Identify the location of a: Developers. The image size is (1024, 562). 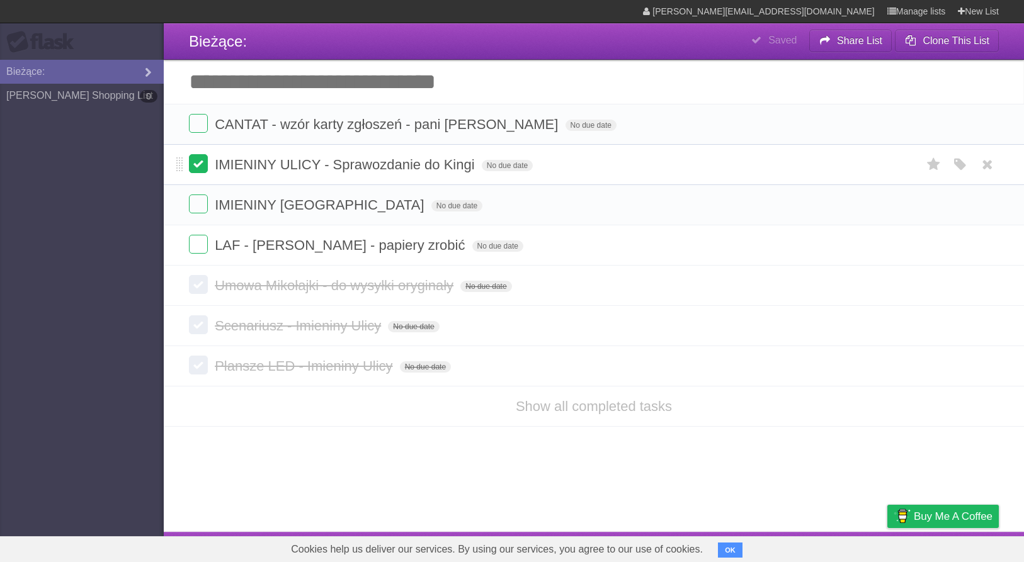
(787, 547).